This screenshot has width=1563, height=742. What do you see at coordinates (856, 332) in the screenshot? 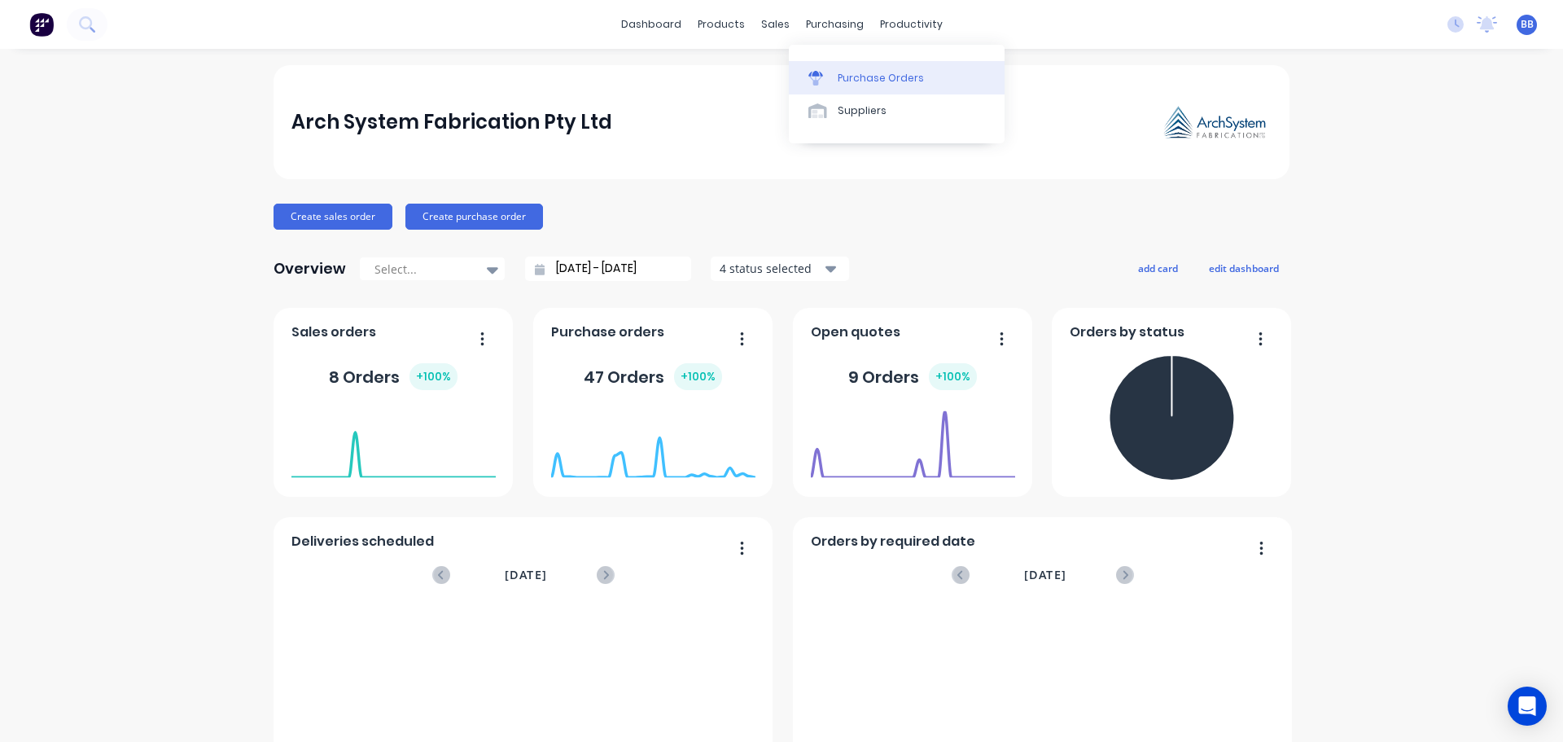
I see `span: Open quotes` at bounding box center [856, 332].